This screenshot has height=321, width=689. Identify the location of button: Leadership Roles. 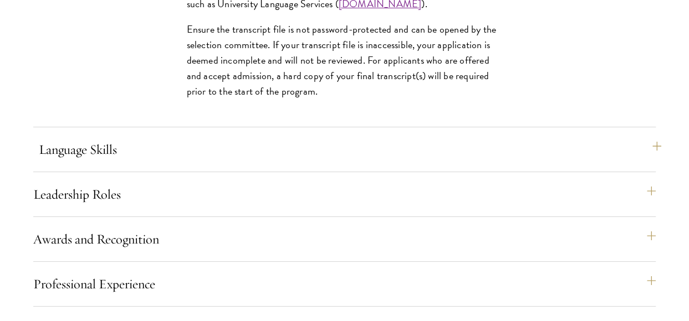
(344, 194).